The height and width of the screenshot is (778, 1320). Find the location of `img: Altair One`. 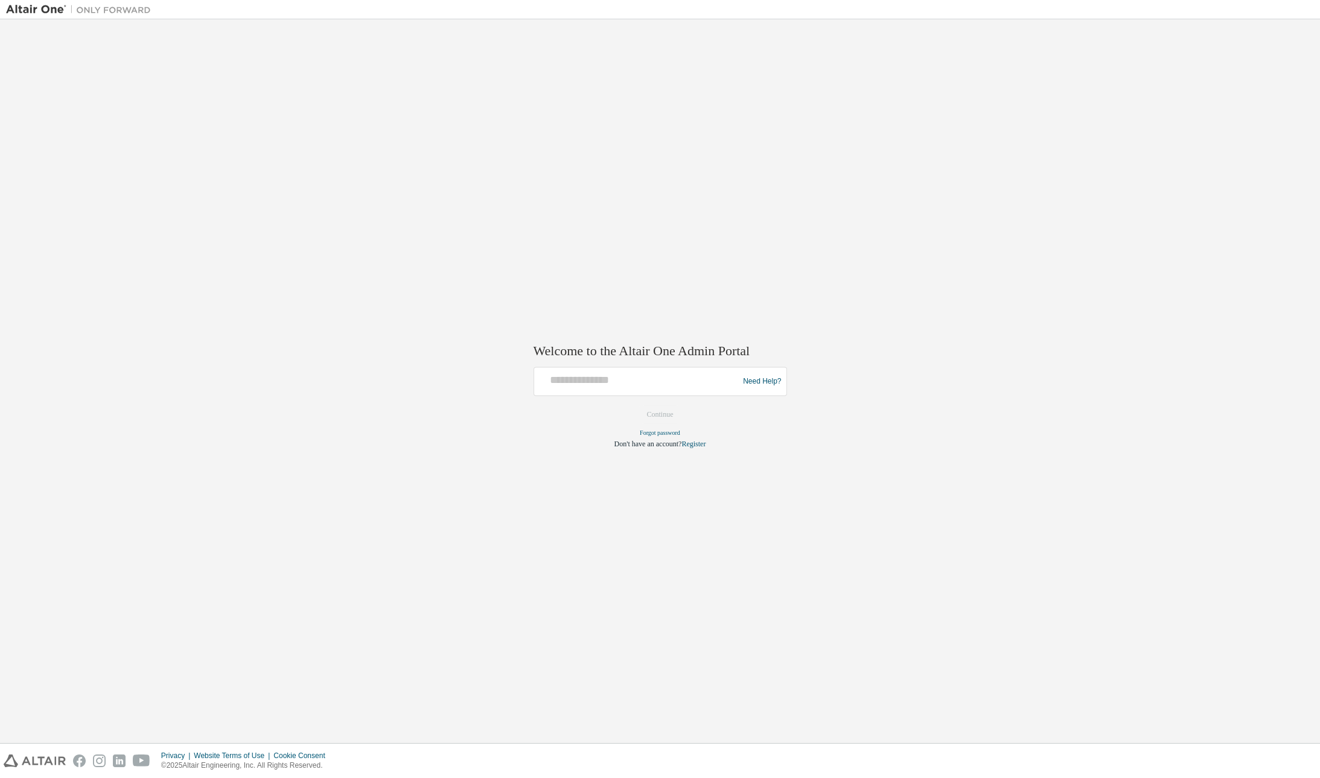

img: Altair One is located at coordinates (81, 10).